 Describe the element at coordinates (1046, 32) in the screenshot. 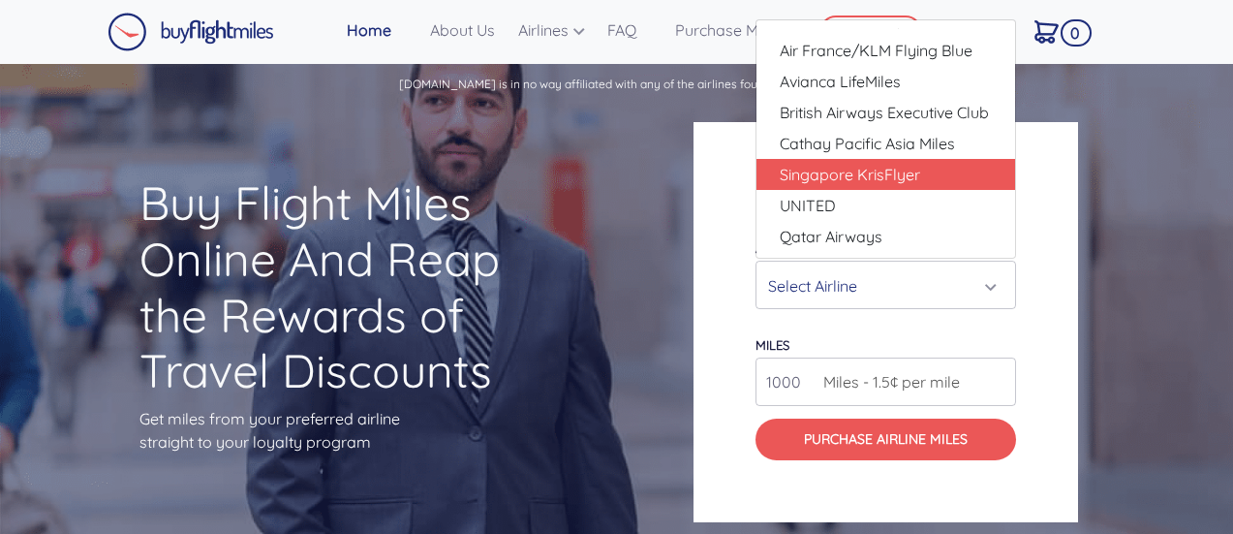

I see `img: Cart` at that location.